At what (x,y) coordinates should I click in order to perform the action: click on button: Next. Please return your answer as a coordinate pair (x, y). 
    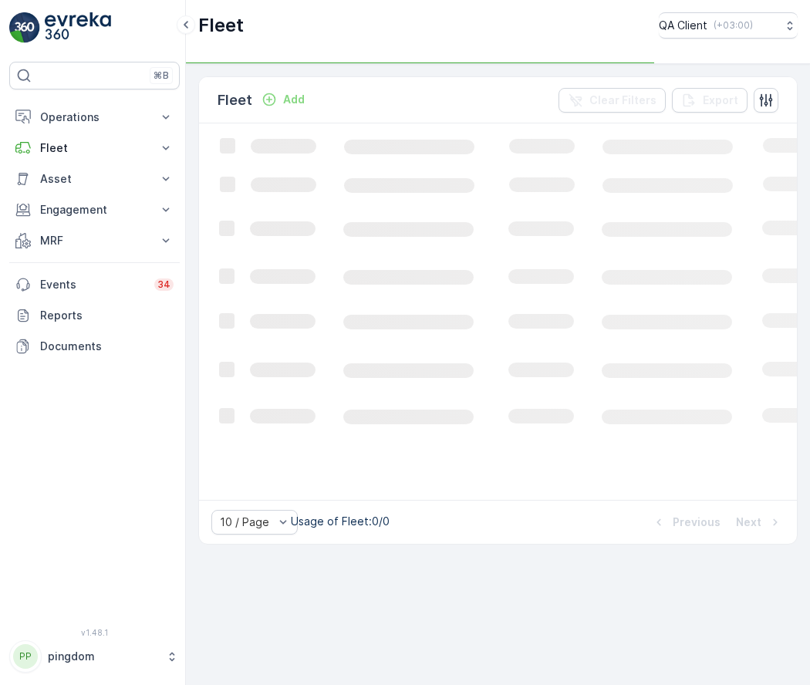
    Looking at the image, I should click on (759, 522).